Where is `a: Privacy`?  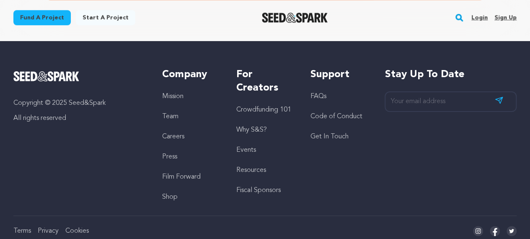 a: Privacy is located at coordinates (48, 231).